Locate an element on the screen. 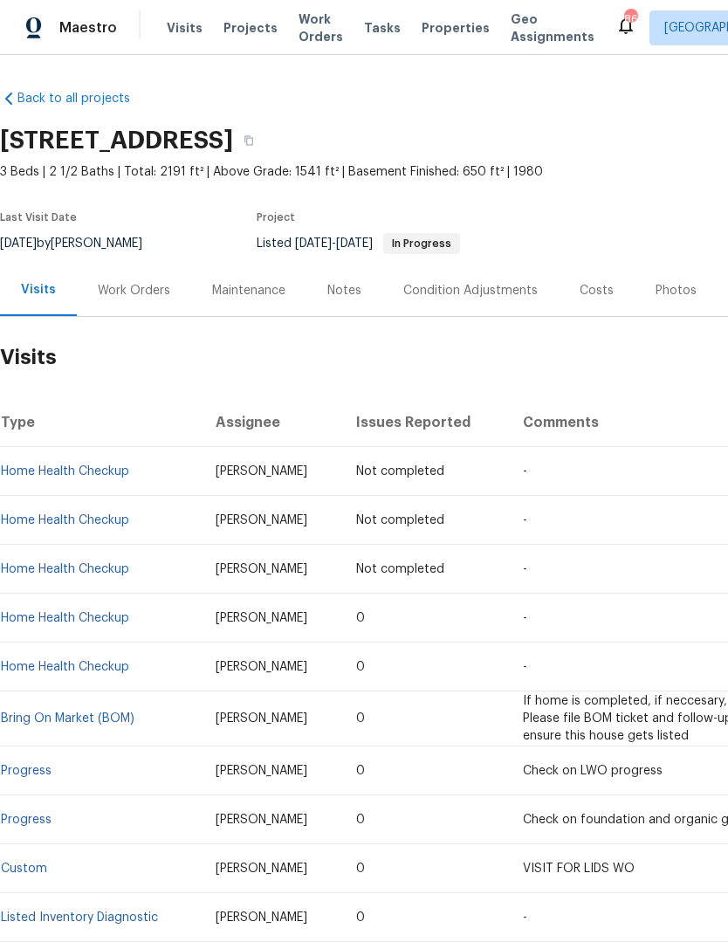 The image size is (728, 949). span: Project is located at coordinates (276, 217).